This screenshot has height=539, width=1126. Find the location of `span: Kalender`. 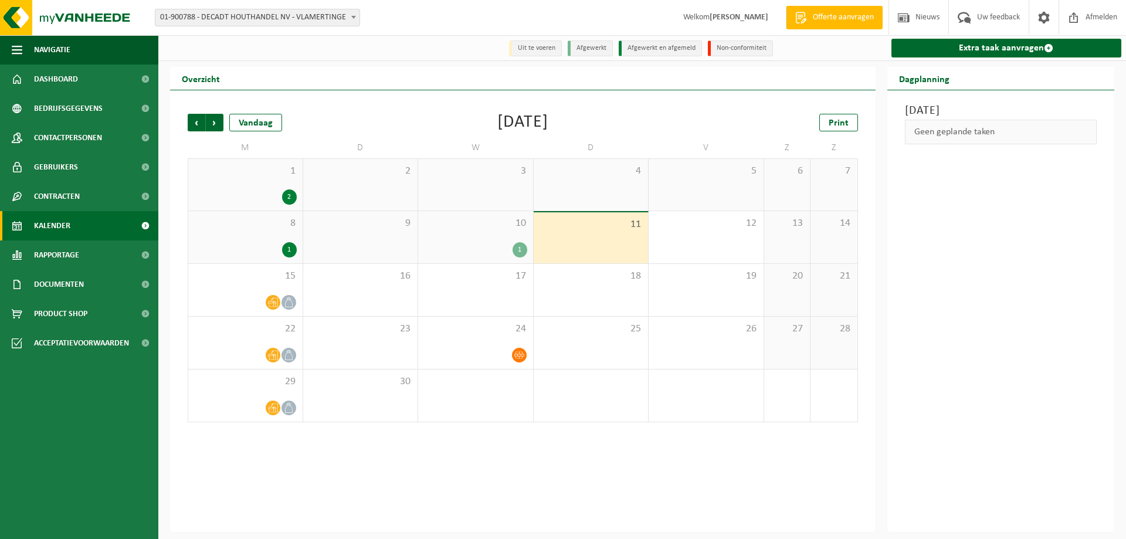

span: Kalender is located at coordinates (52, 226).